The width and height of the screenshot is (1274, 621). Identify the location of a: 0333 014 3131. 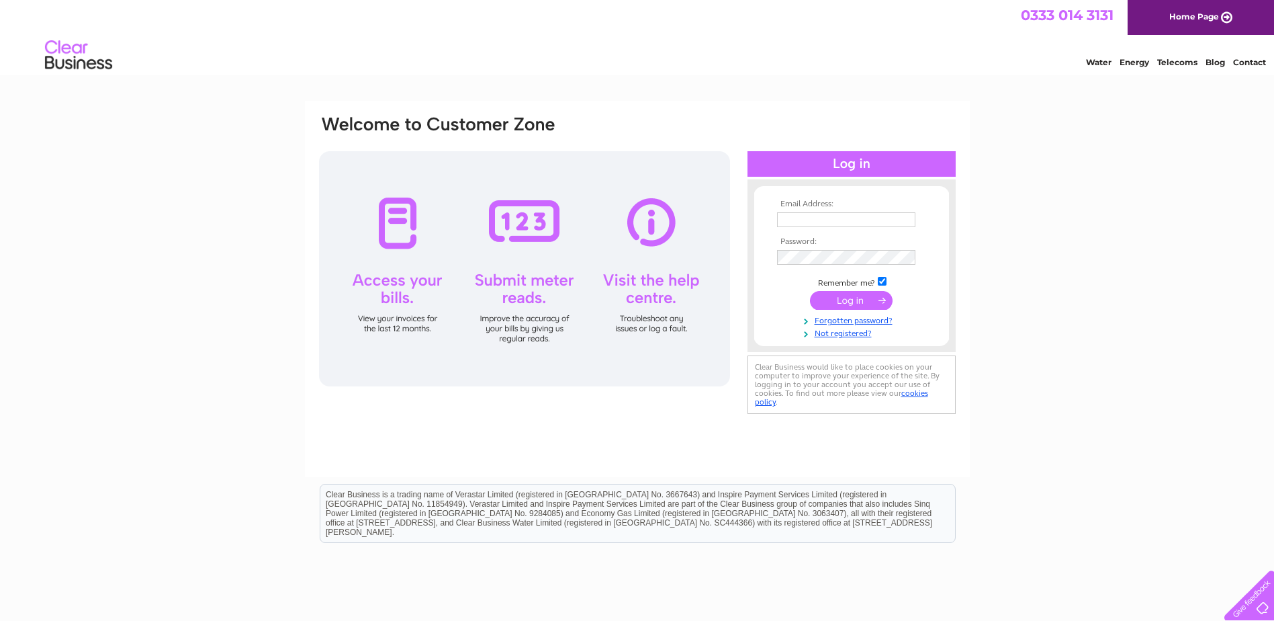
(1067, 15).